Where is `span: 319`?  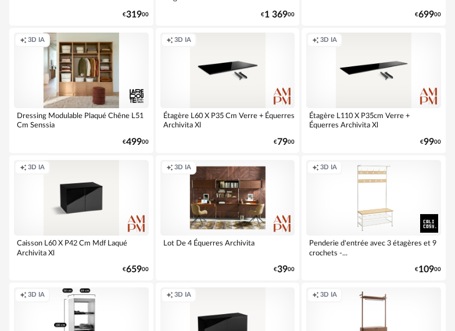
span: 319 is located at coordinates (134, 15).